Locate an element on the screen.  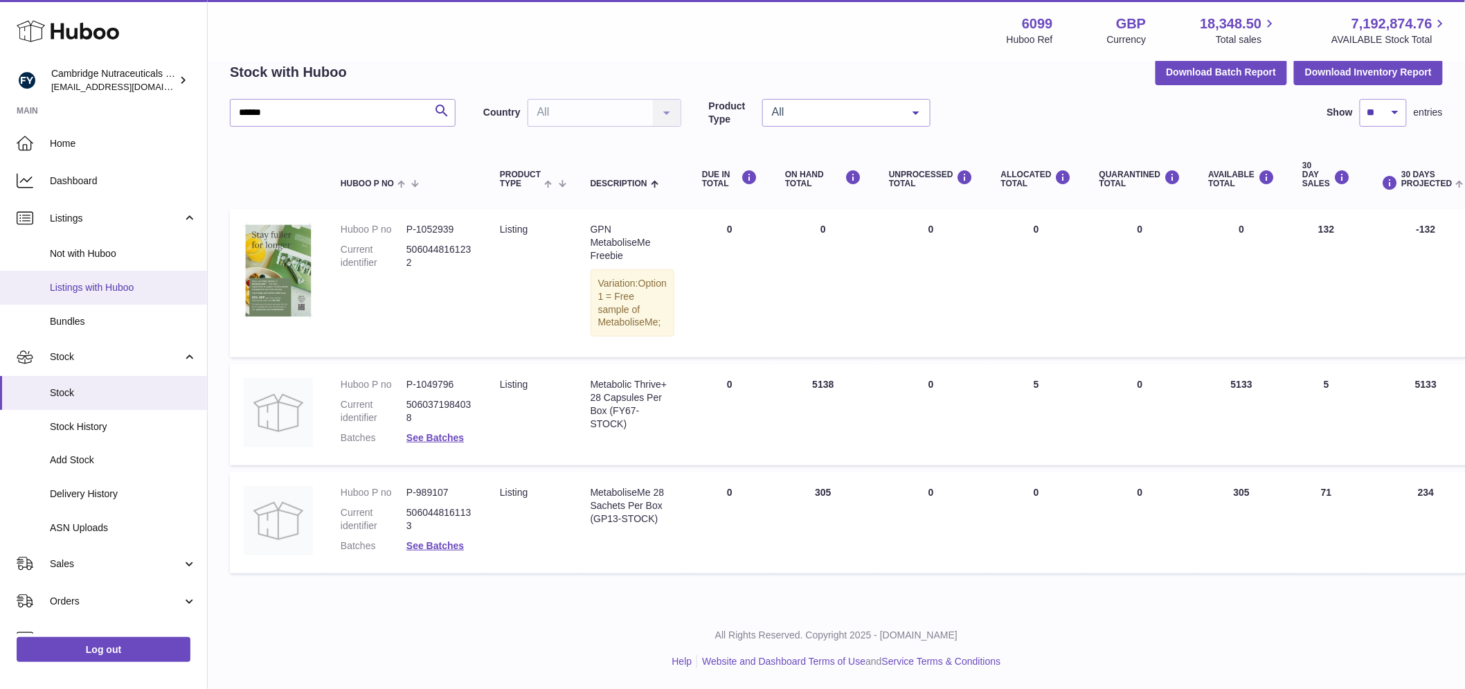
div: 30 DAY SALES is located at coordinates (1326, 175).